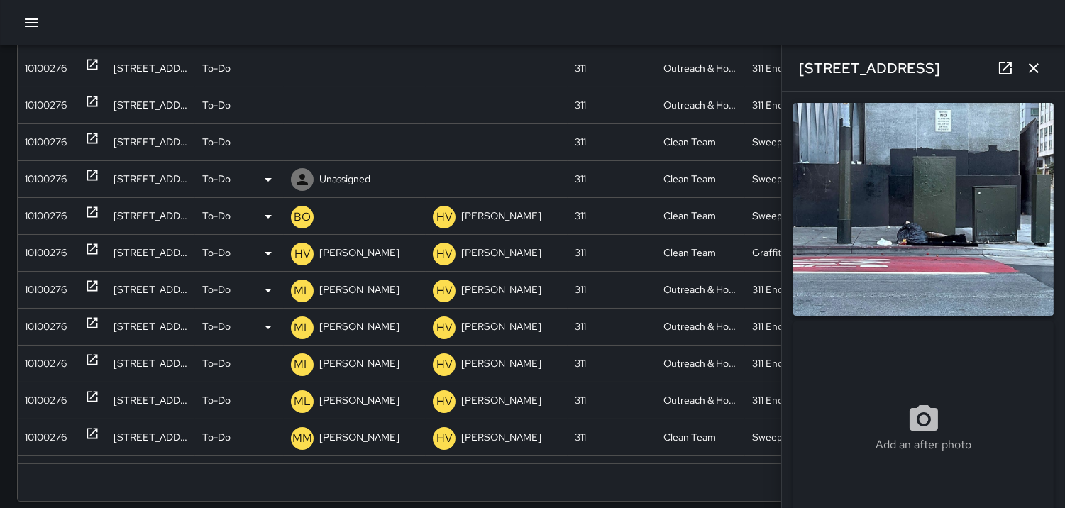 The height and width of the screenshot is (508, 1065). I want to click on p: BO, so click(302, 217).